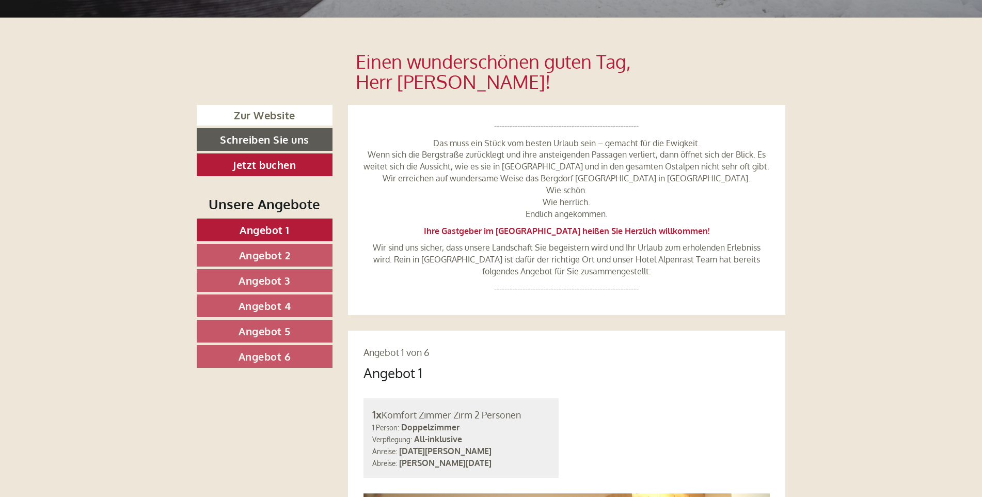 Image resolution: width=982 pixels, height=497 pixels. I want to click on div: Angebot 1, so click(393, 372).